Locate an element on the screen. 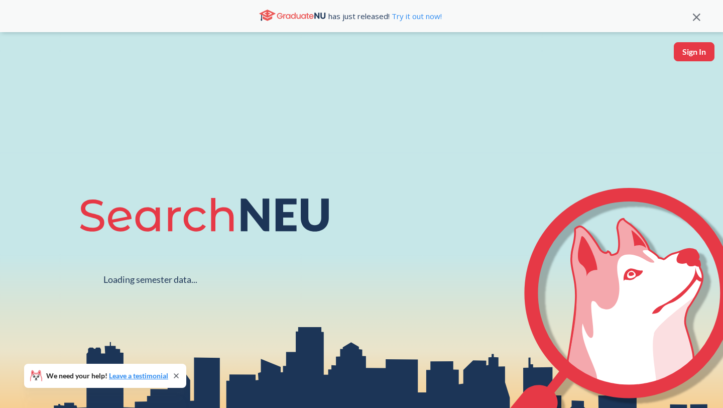  div: Loading semester data... is located at coordinates (150, 279).